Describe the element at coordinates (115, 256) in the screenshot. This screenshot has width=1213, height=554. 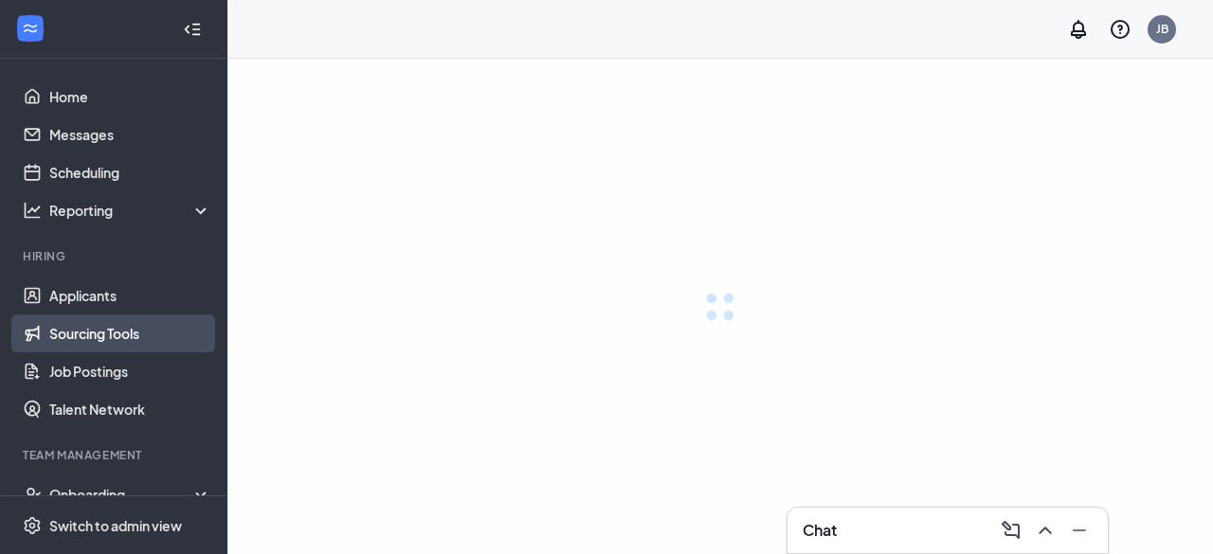
I see `div: Hiring` at that location.